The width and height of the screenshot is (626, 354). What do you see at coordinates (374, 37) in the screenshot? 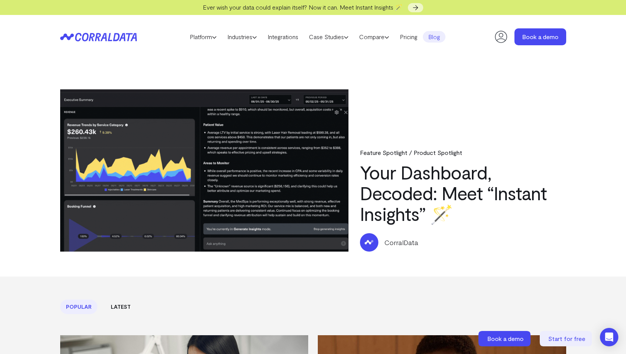
I see `a: Compare` at bounding box center [374, 37].